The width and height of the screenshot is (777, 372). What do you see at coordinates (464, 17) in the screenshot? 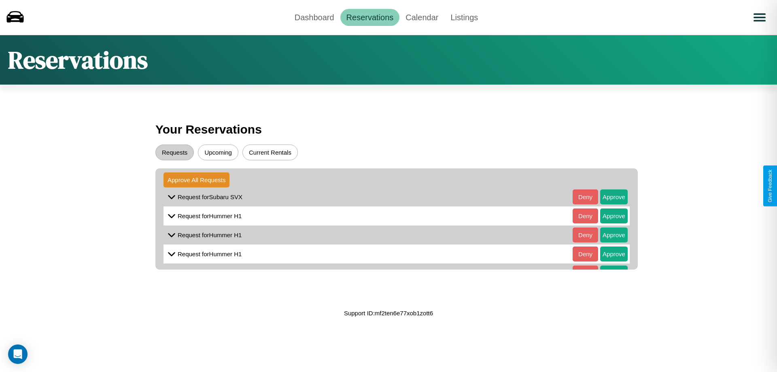
I see `a: Listings` at bounding box center [464, 17].